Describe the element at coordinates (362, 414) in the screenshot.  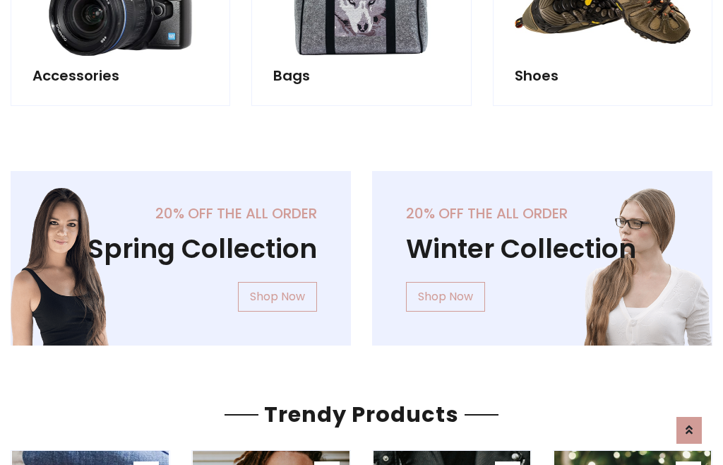
I see `span: Trendy Products` at that location.